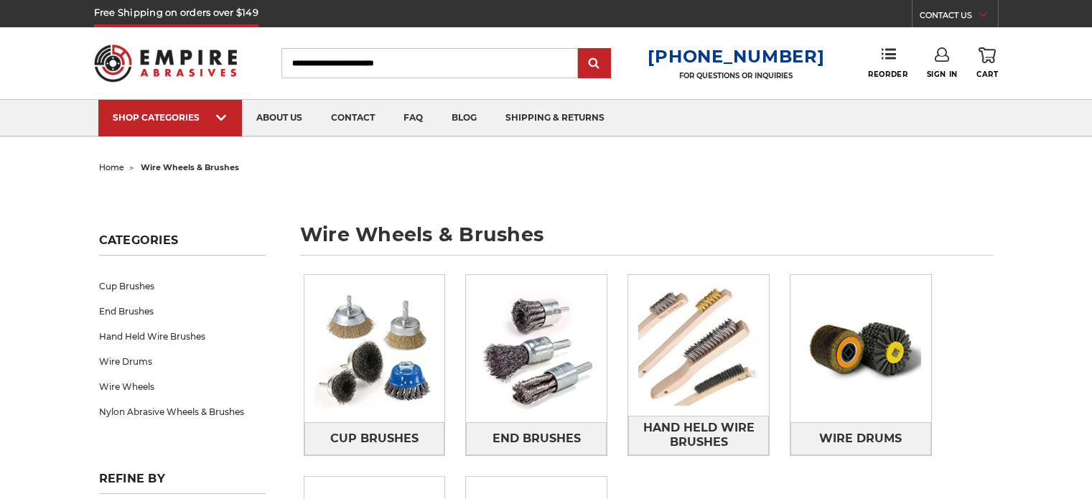 This screenshot has width=1092, height=499. What do you see at coordinates (888, 74) in the screenshot?
I see `span: Reorder` at bounding box center [888, 74].